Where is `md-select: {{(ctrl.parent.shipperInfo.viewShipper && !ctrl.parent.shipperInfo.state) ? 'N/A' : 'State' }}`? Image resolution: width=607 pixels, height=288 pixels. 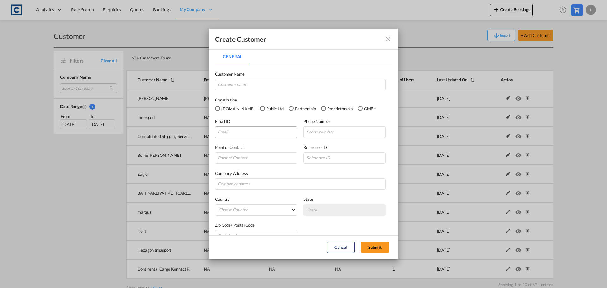 md-select: {{(ctrl.parent.shipperInfo.viewShipper && !ctrl.parent.shipperInfo.state) ? 'N/A' : 'State' }} is located at coordinates (345, 210).